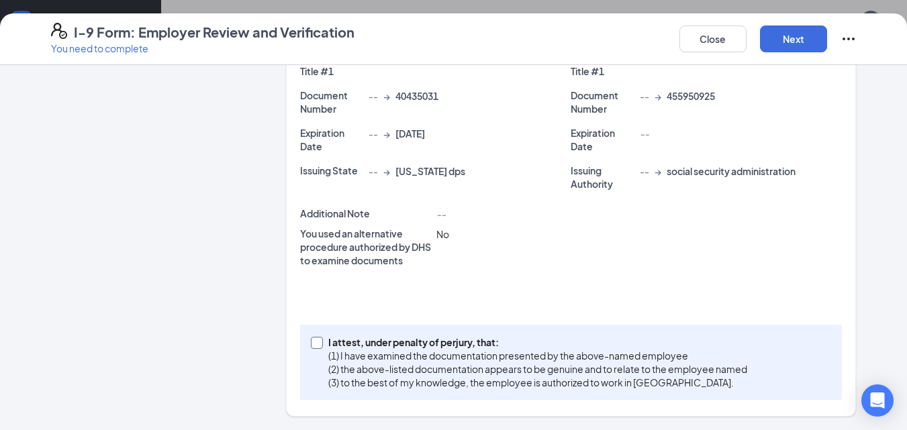  What do you see at coordinates (713, 39) in the screenshot?
I see `button: Close` at bounding box center [713, 39].